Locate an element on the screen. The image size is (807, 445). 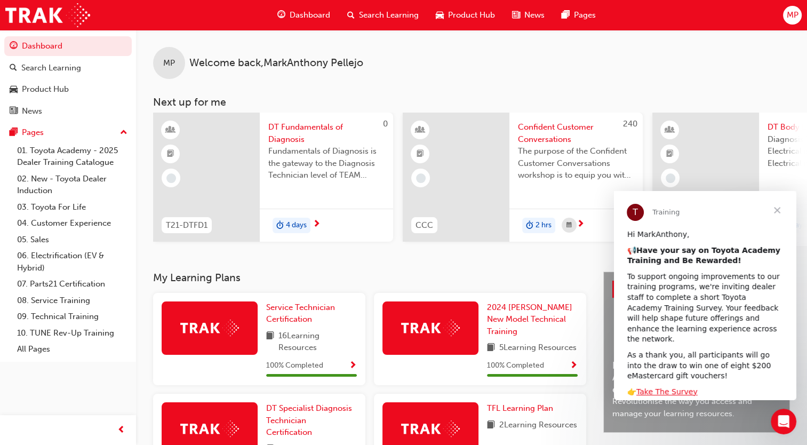
span: Search Learning is located at coordinates (389, 15).